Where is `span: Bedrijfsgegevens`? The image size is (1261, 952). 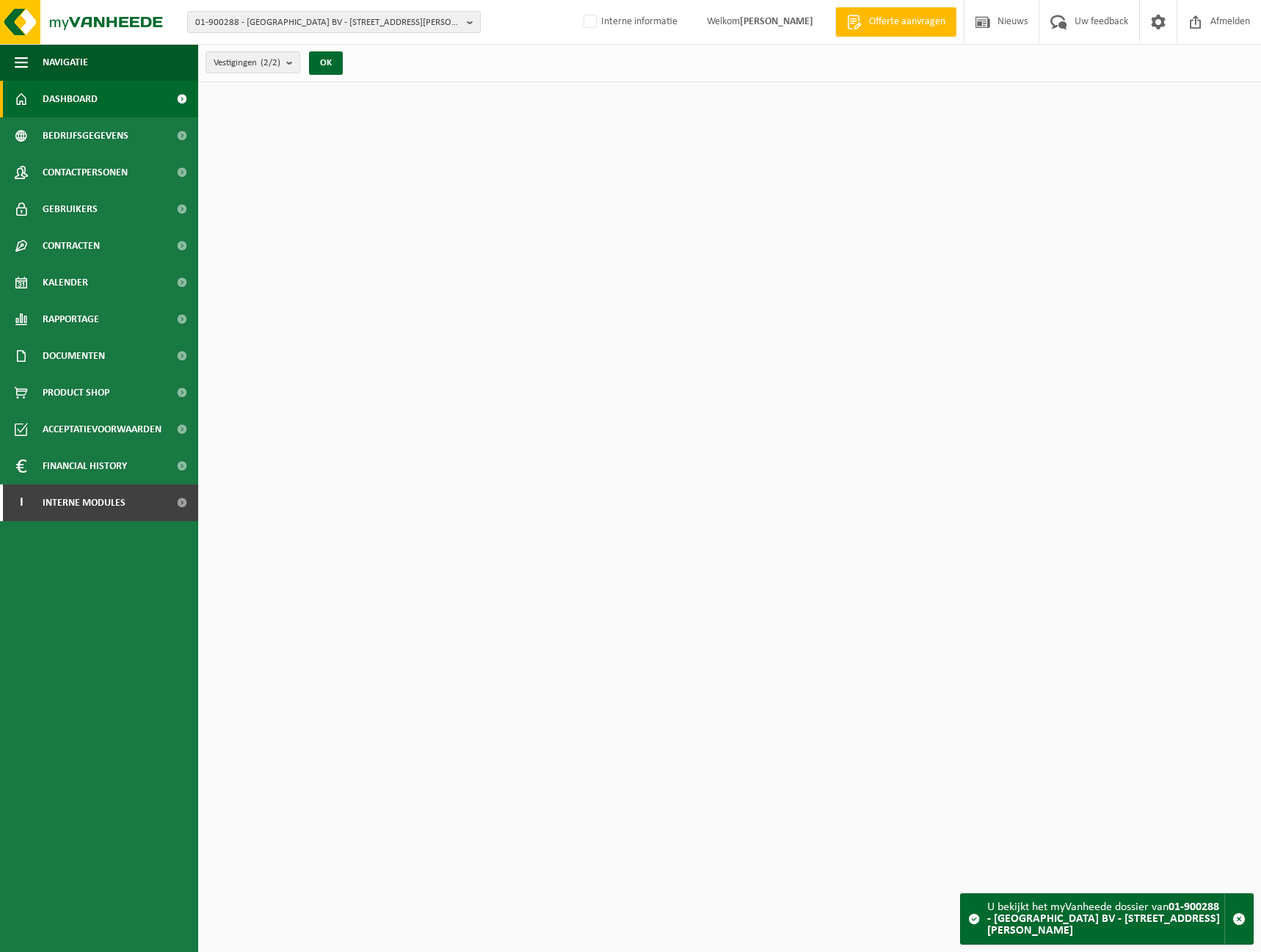 span: Bedrijfsgegevens is located at coordinates (85, 136).